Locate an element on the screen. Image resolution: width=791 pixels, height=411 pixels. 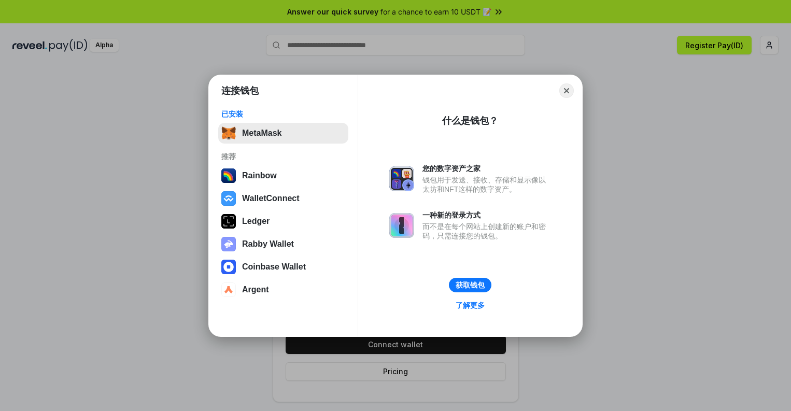
div: 获取钱包 is located at coordinates (470, 285).